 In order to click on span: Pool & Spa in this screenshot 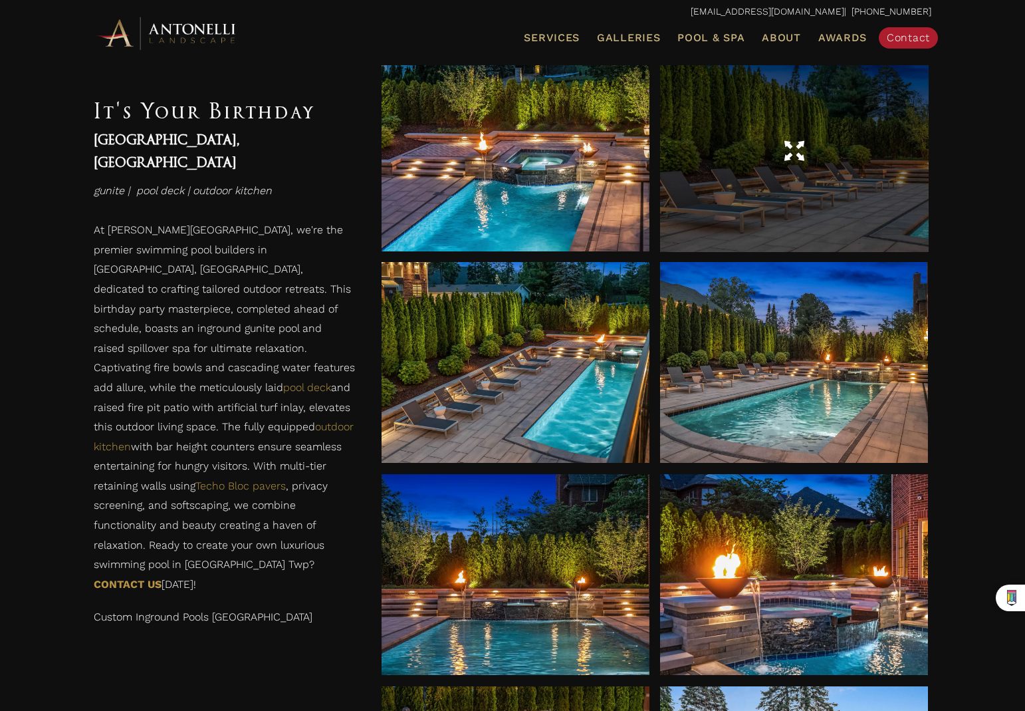, I will do `click(711, 37)`.